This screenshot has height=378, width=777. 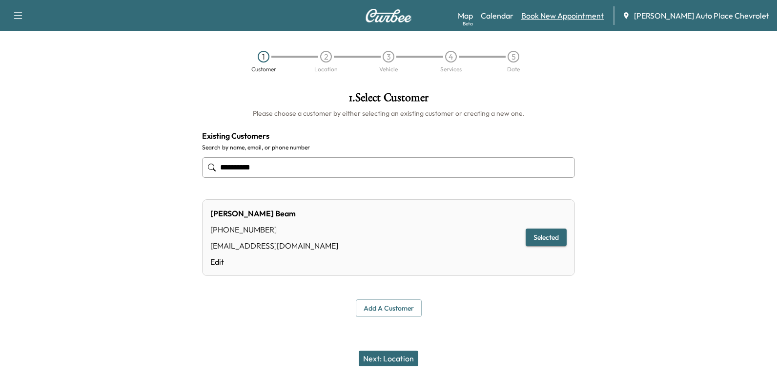 What do you see at coordinates (389, 100) in the screenshot?
I see `h1: 1 . Select Customer` at bounding box center [389, 100].